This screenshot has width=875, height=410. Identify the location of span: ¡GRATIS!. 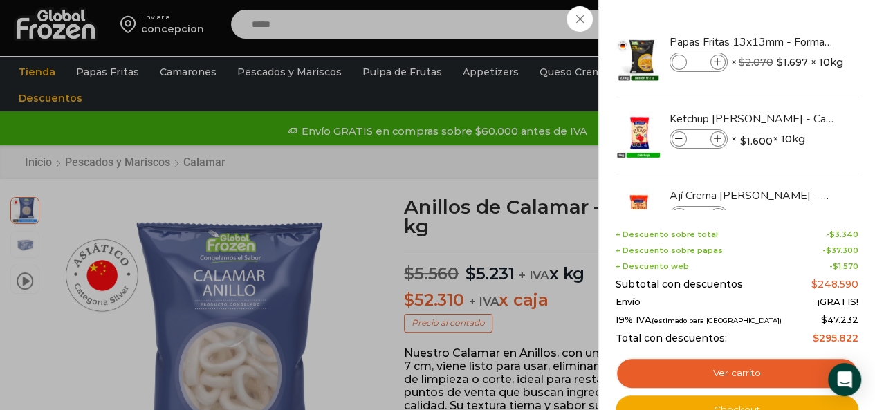
(838, 302).